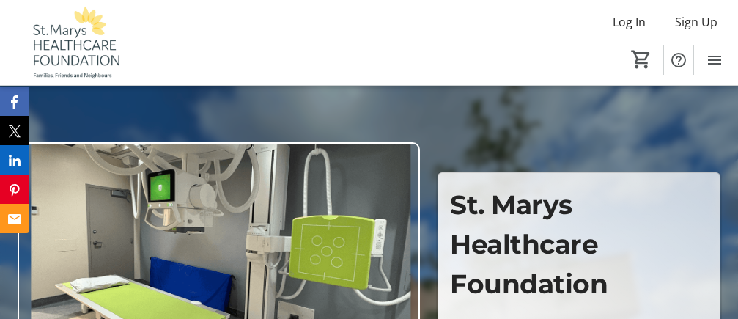 This screenshot has height=319, width=738. Describe the element at coordinates (697, 22) in the screenshot. I see `button: Sign Up` at that location.